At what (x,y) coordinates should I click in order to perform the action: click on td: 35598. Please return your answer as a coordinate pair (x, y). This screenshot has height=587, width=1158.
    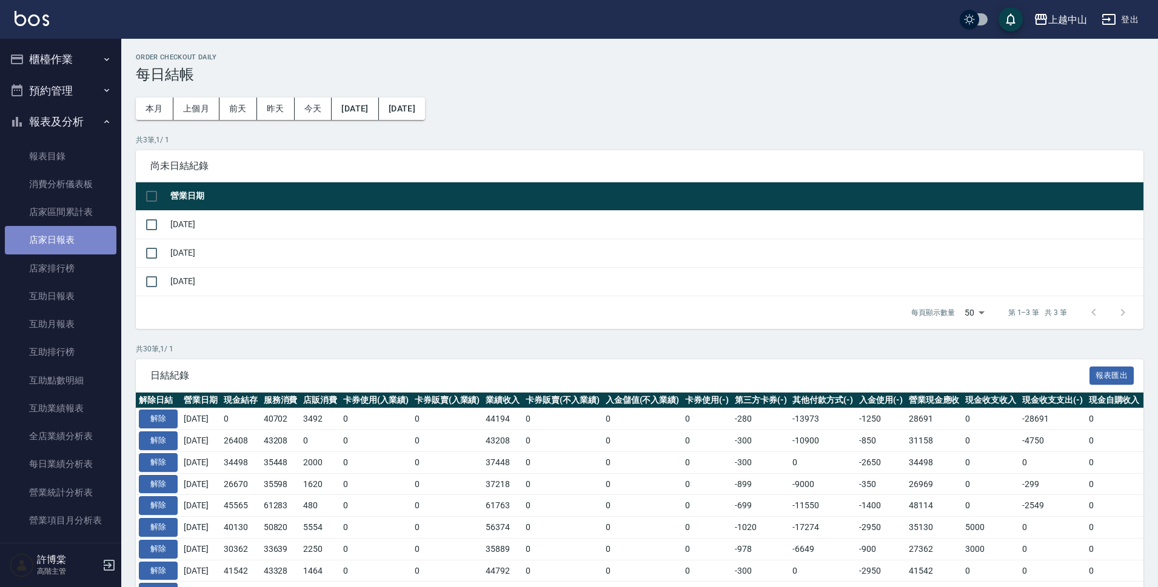
    Looking at the image, I should click on (281, 484).